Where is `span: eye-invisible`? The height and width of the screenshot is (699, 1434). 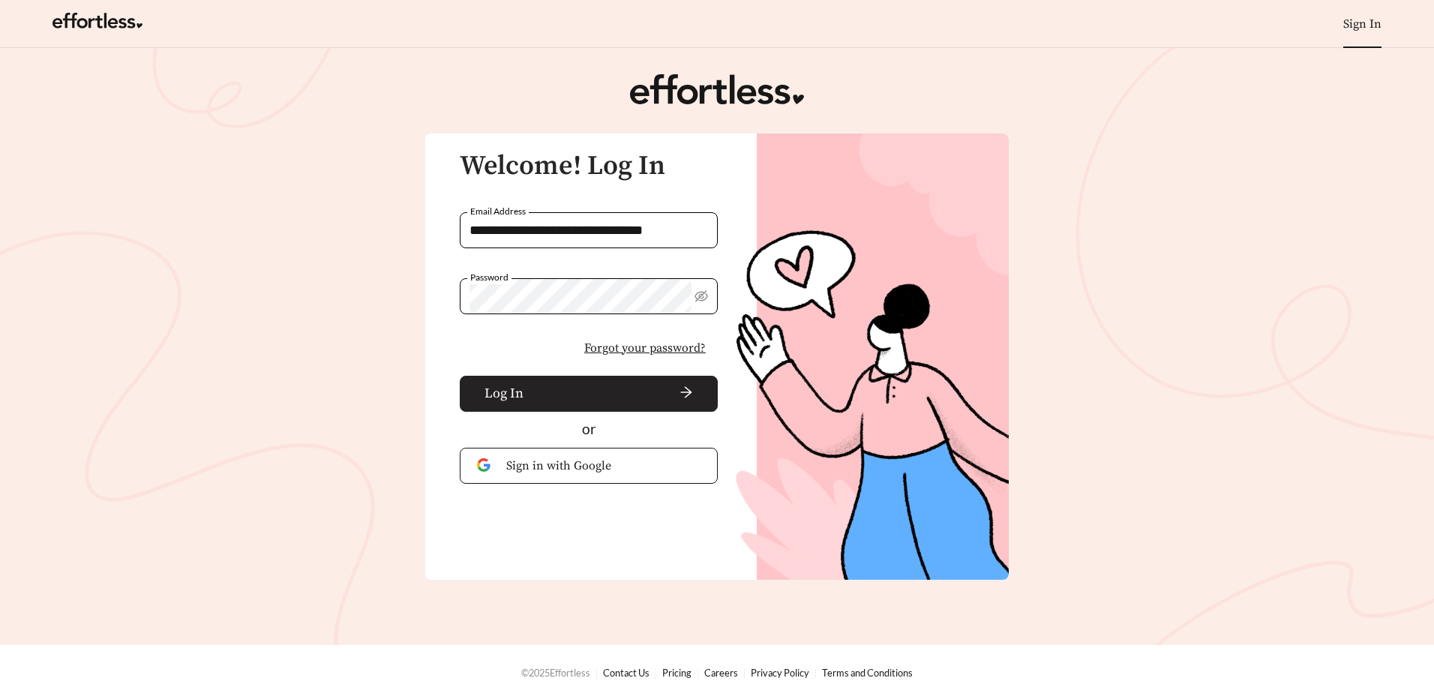 span: eye-invisible is located at coordinates (701, 296).